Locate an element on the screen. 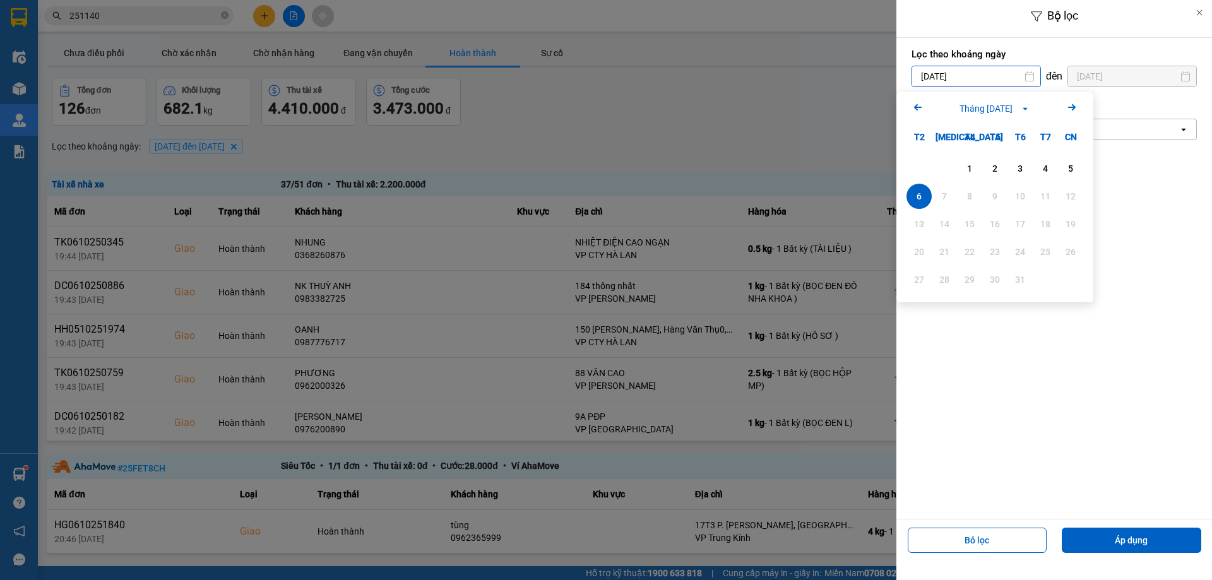  div: Choose Thứ Bảy, tháng 10 4 2025. It's available. is located at coordinates (1045, 168).